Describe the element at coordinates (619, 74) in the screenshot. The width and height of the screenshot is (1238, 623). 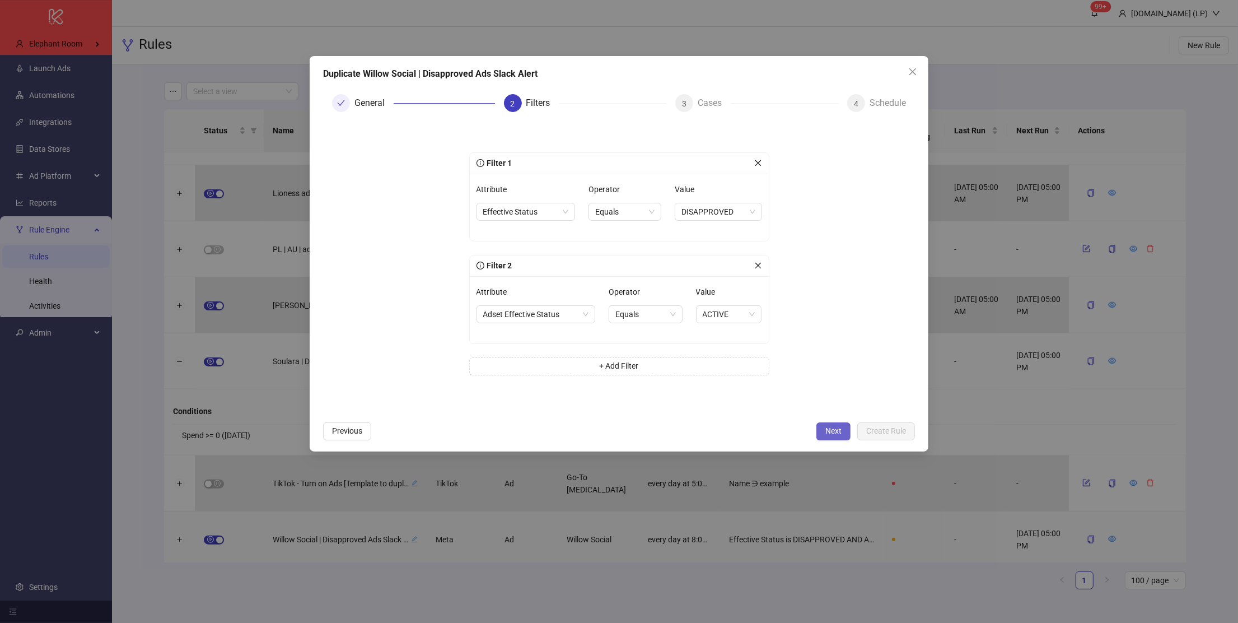
I see `div: Duplicate Willow Social | Disapproved Ads Slack Alert` at that location.